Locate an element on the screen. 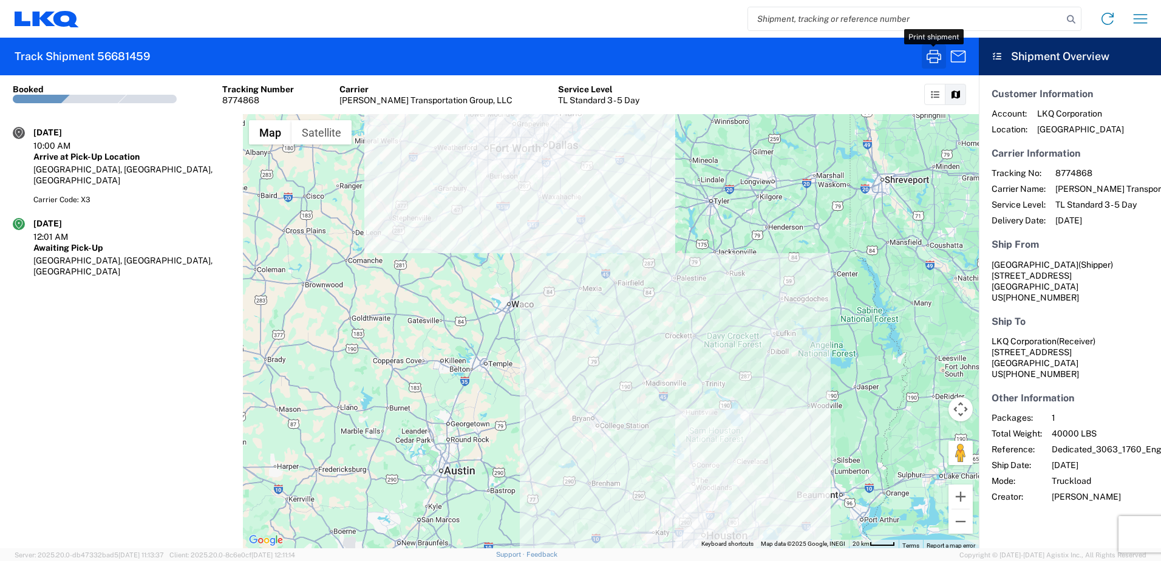 The height and width of the screenshot is (561, 1161). span: LKQ Corporation is located at coordinates (1080, 114).